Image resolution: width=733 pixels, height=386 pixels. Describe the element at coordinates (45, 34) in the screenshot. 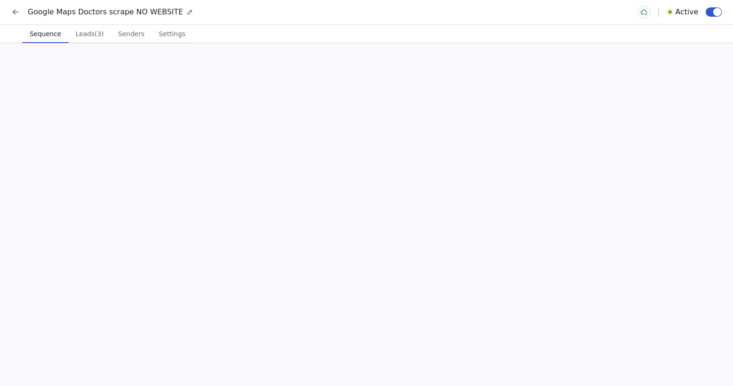

I see `span: Sequence` at that location.